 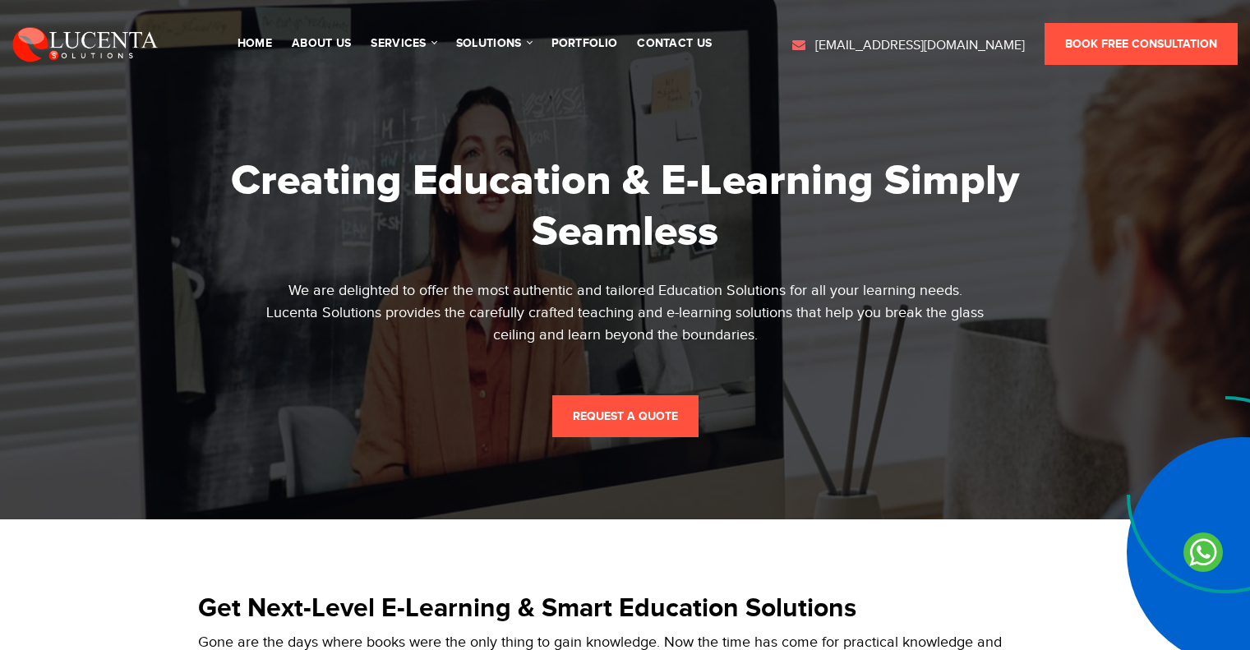 What do you see at coordinates (1140, 44) in the screenshot?
I see `a: Book Free Consultation` at bounding box center [1140, 44].